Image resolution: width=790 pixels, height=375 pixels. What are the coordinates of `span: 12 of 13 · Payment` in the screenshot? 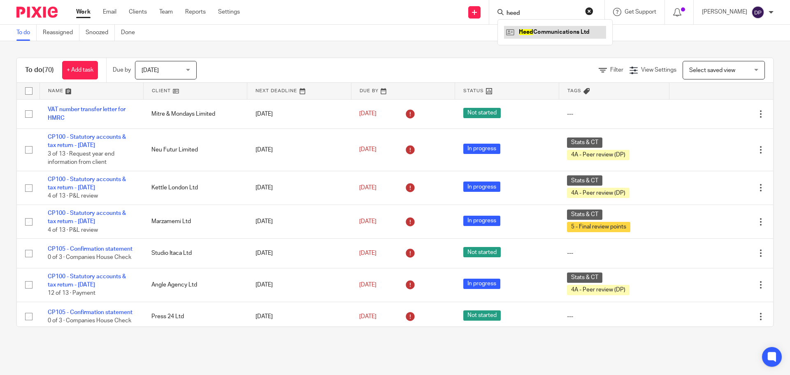 It's located at (72, 293).